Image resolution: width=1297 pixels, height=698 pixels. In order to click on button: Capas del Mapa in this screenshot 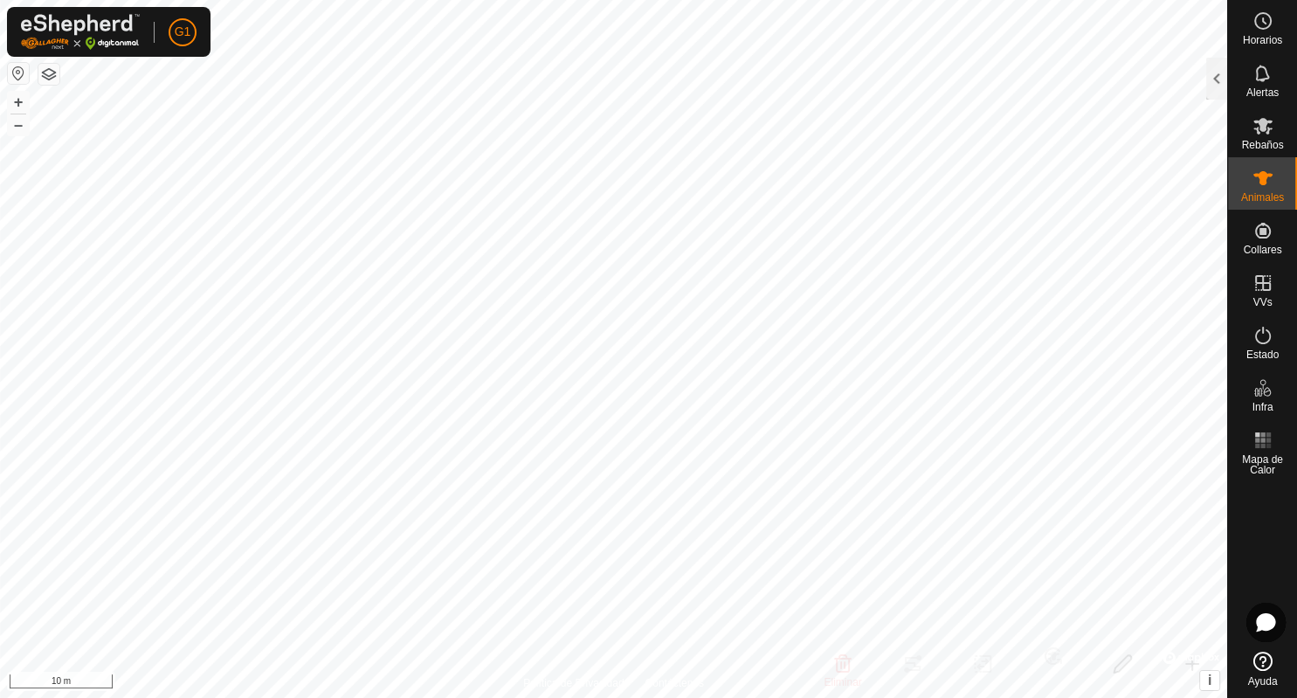, I will do `click(49, 74)`.